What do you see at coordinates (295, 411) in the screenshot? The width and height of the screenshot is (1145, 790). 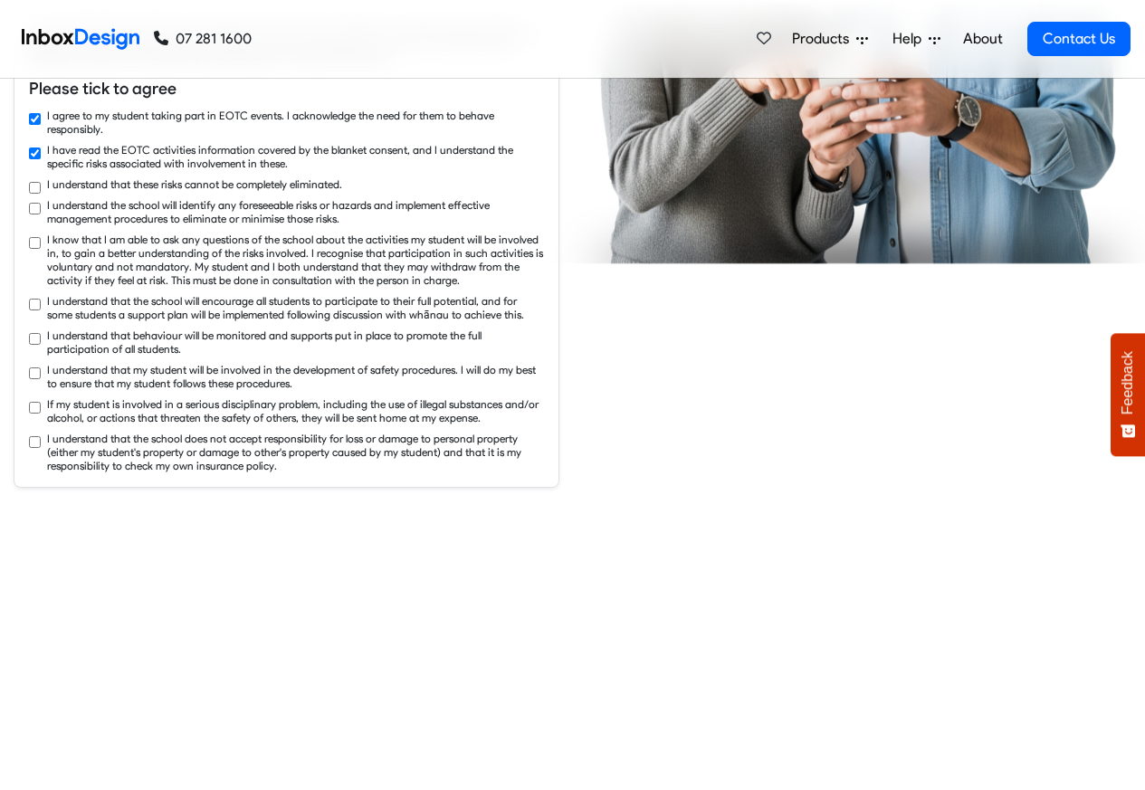 I see `label: If my student is involved in a serious disciplinary problem, including the use of illegal substan...` at bounding box center [295, 411].